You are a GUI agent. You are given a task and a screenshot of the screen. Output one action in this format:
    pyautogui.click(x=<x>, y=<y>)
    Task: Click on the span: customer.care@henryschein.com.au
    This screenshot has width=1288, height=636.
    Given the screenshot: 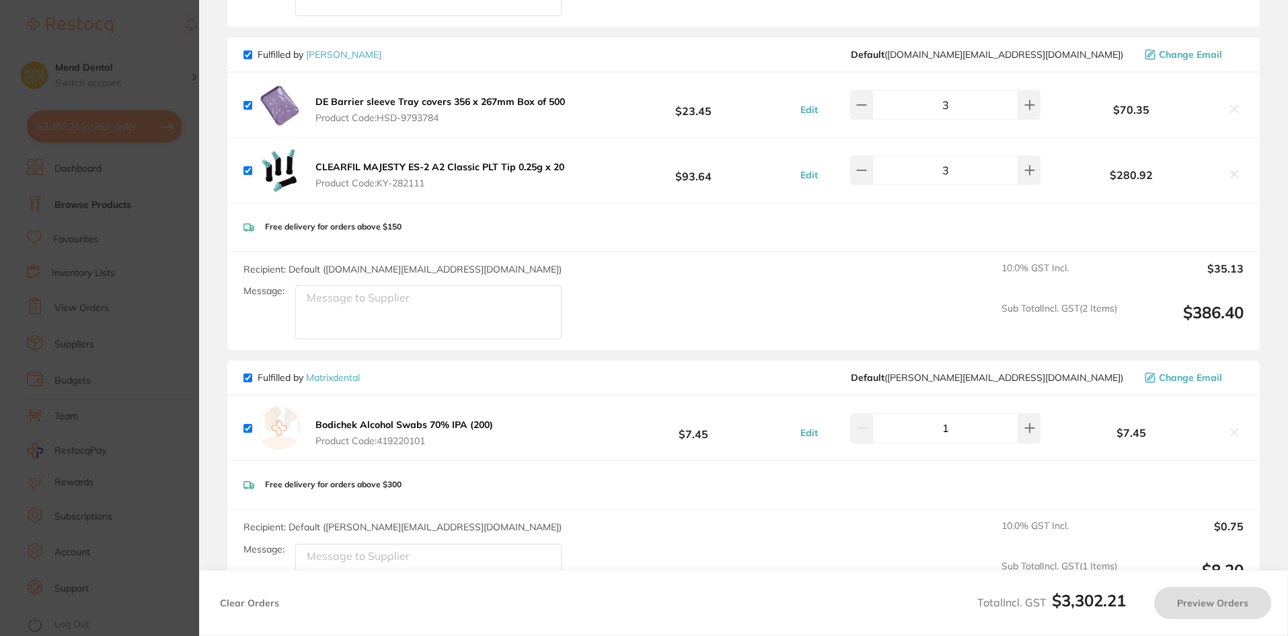 What is the action you would take?
    pyautogui.click(x=987, y=54)
    